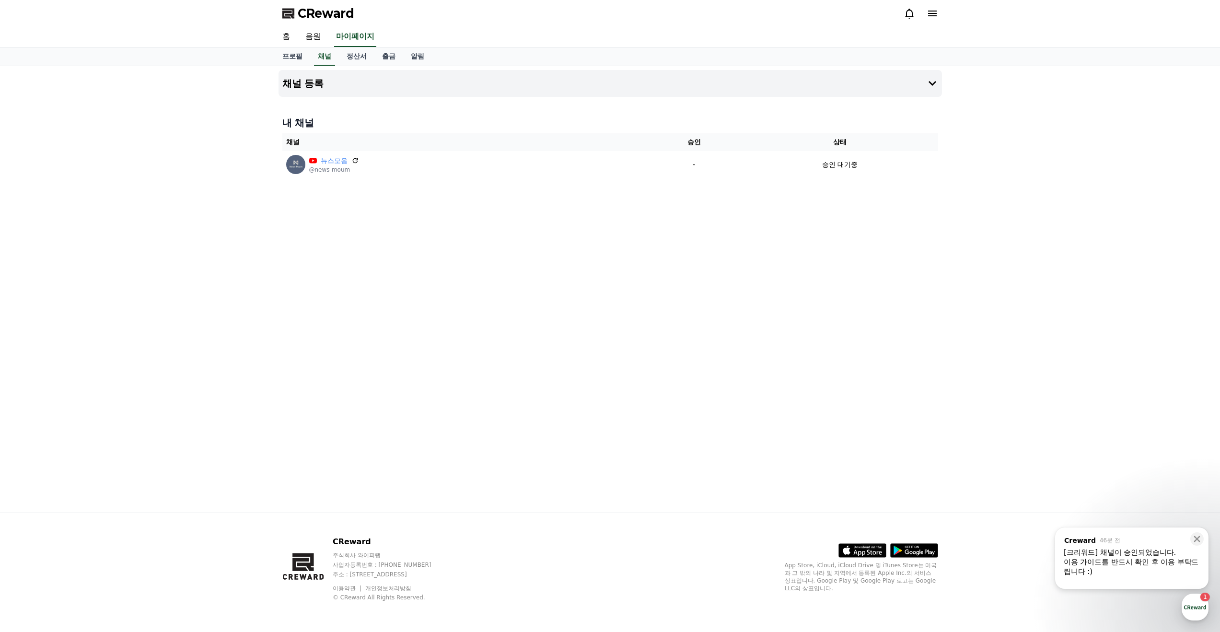 Image resolution: width=1220 pixels, height=632 pixels. What do you see at coordinates (355, 37) in the screenshot?
I see `a: 마이페이지` at bounding box center [355, 37].